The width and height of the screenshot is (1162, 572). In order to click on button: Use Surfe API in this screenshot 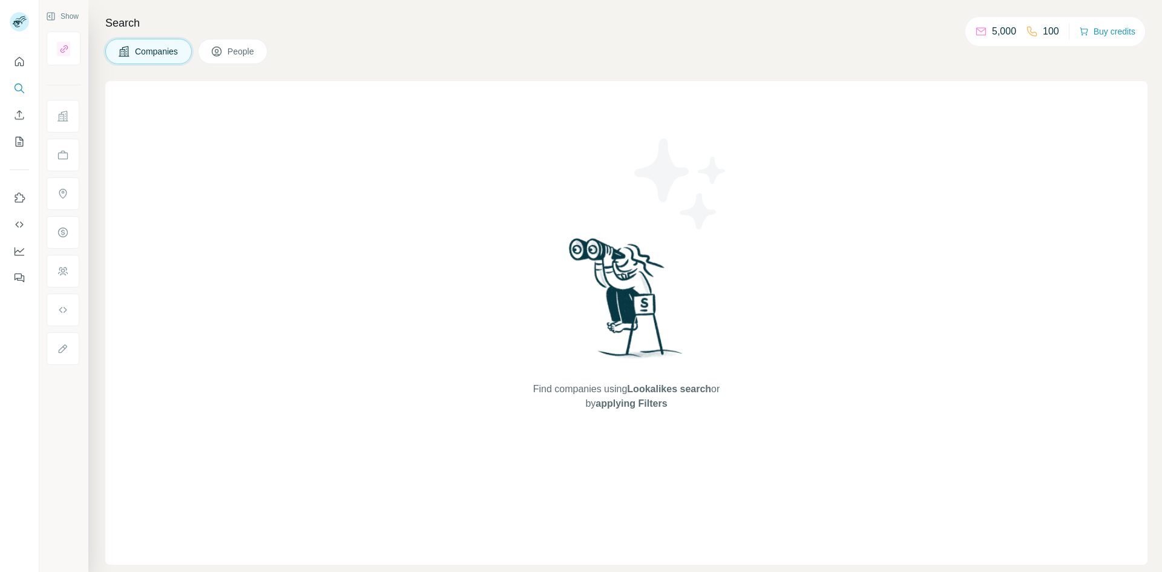, I will do `click(19, 225)`.